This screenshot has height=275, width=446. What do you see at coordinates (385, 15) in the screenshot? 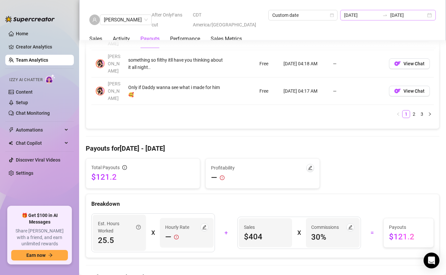
I see `span: swap-right` at bounding box center [385, 15].